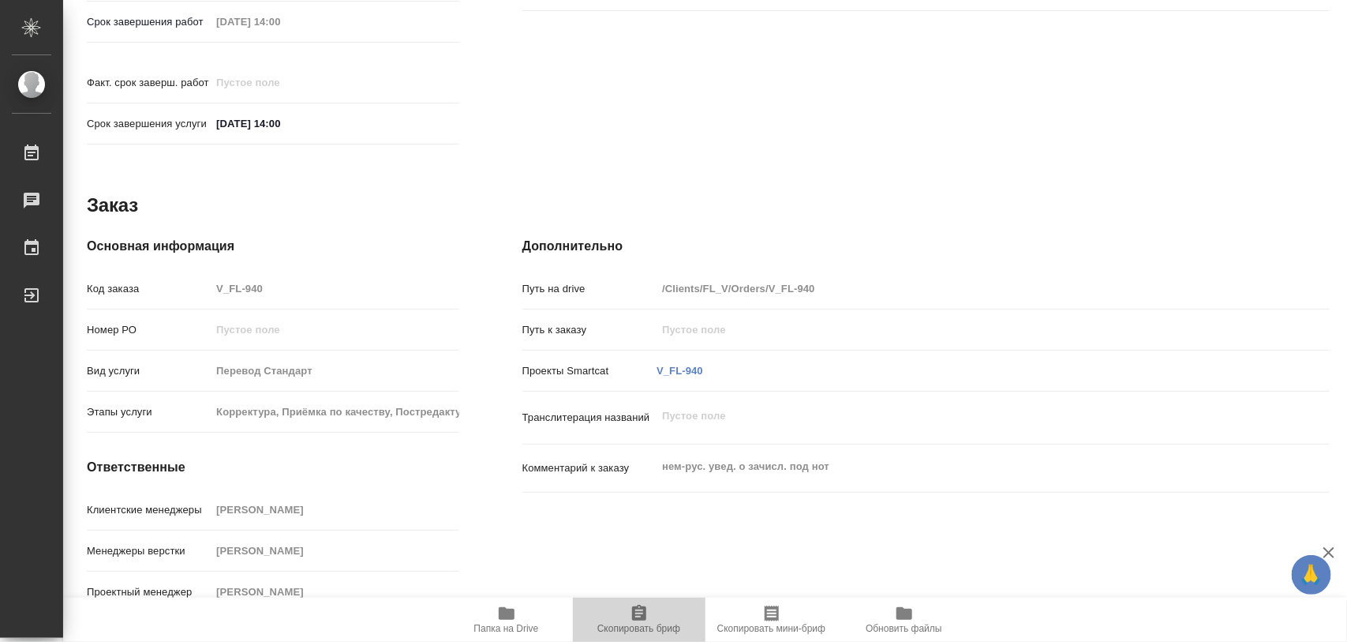 Image resolution: width=1347 pixels, height=642 pixels. Describe the element at coordinates (590, 418) in the screenshot. I see `p: Транслитерация названий` at that location.